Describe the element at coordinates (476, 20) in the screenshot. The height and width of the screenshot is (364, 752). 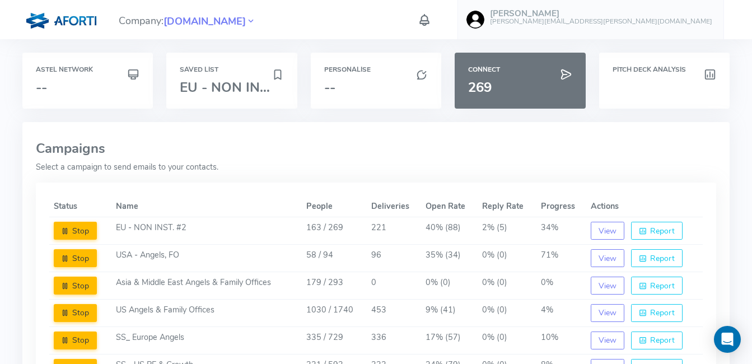
I see `img: user-image` at that location.